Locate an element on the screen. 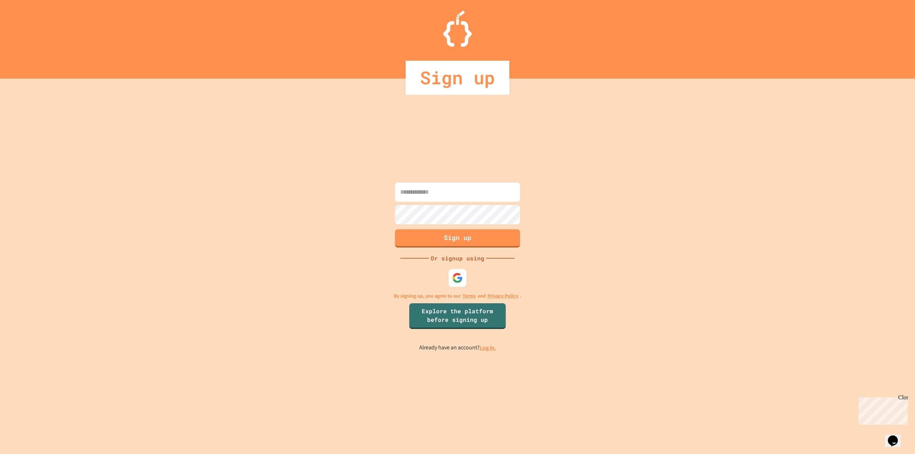 Image resolution: width=915 pixels, height=454 pixels. a: Privacy Policy is located at coordinates (503, 296).